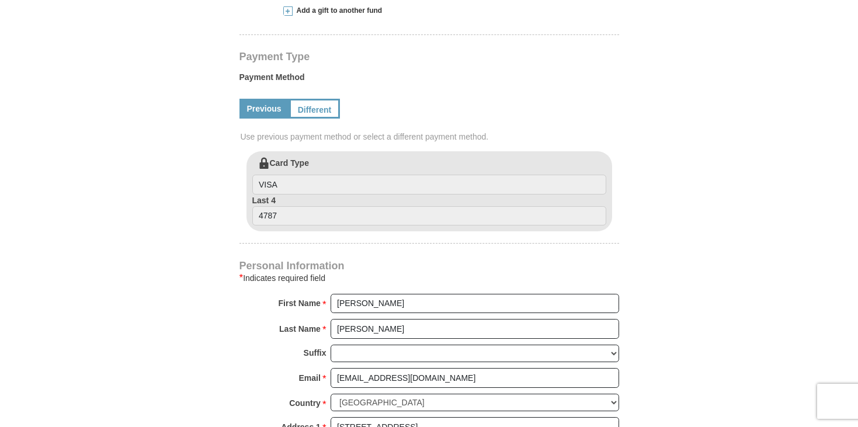 The width and height of the screenshot is (858, 427). I want to click on strong: First Name, so click(300, 303).